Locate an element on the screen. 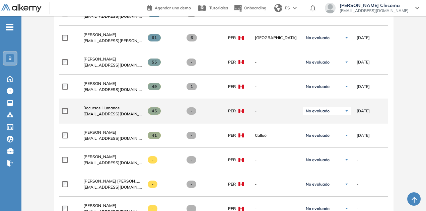 Image resolution: width=426 pixels, height=211 pixels. span: 49 is located at coordinates (154, 87).